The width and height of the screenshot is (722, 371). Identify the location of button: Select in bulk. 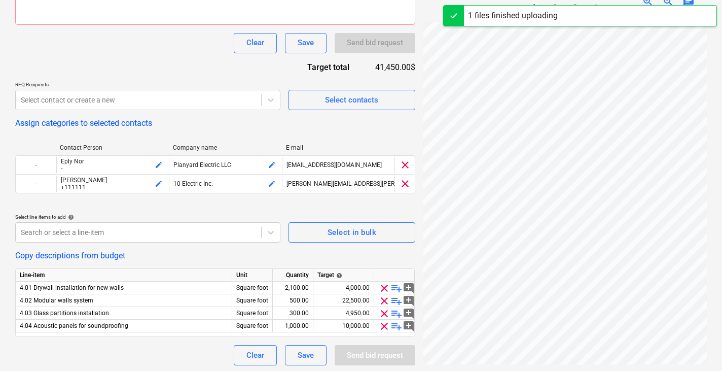
(352, 232).